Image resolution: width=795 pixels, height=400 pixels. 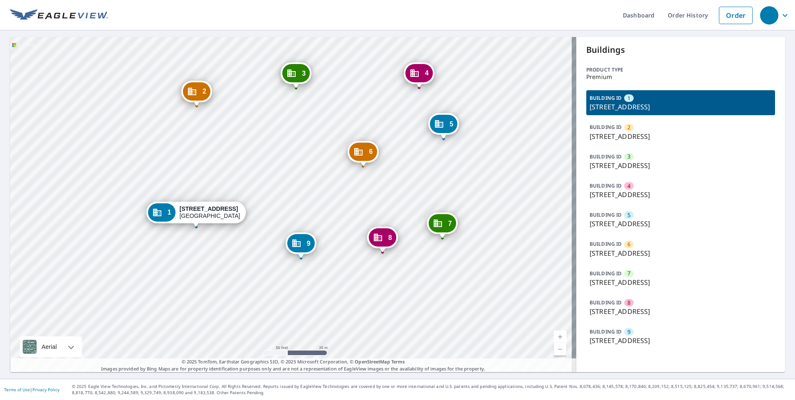 I want to click on span: © 2025 TomTom, Earthstar Geographics SIO, © 2025 Microsoft Corporation, ©, so click(x=293, y=362).